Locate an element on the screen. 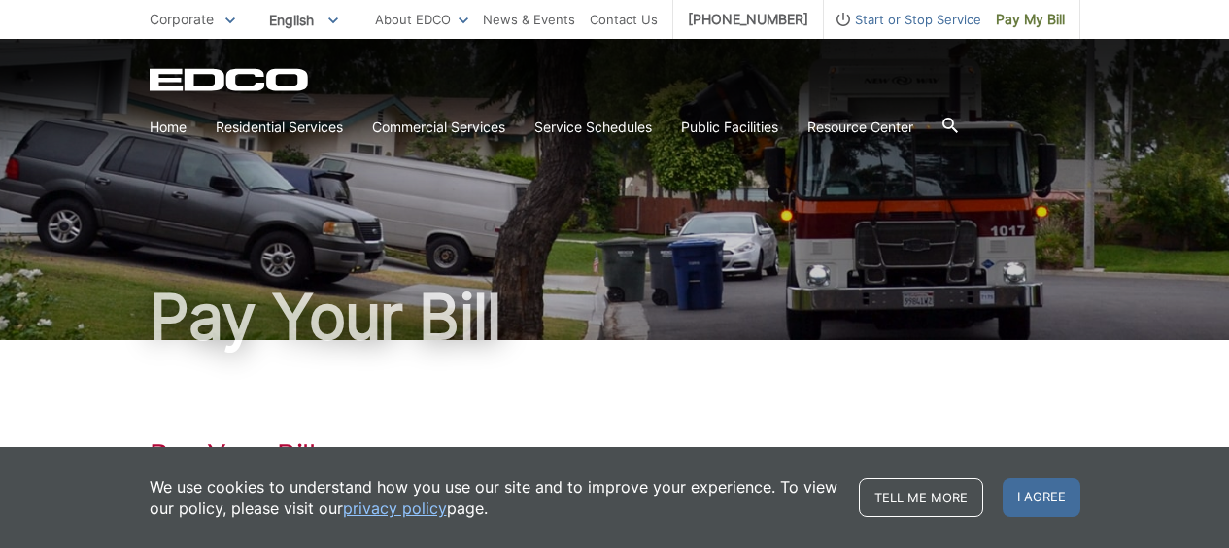 The width and height of the screenshot is (1229, 548). span: English is located at coordinates (303, 19).